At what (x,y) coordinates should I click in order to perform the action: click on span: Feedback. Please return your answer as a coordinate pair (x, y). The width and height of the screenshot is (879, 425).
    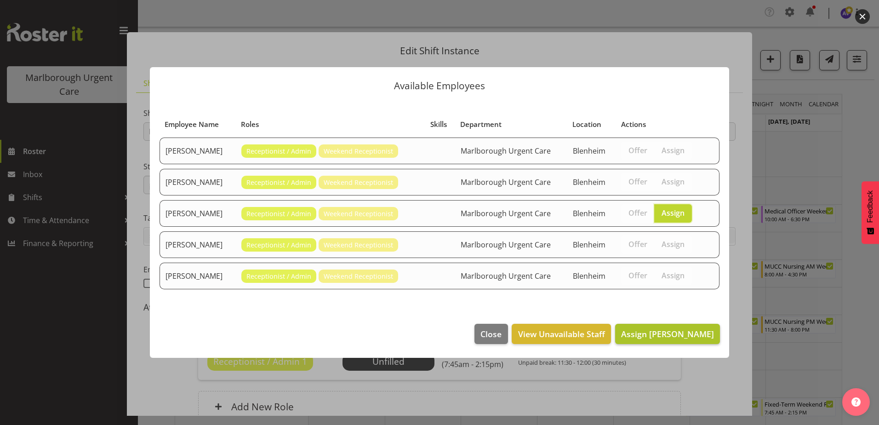
    Looking at the image, I should click on (871, 207).